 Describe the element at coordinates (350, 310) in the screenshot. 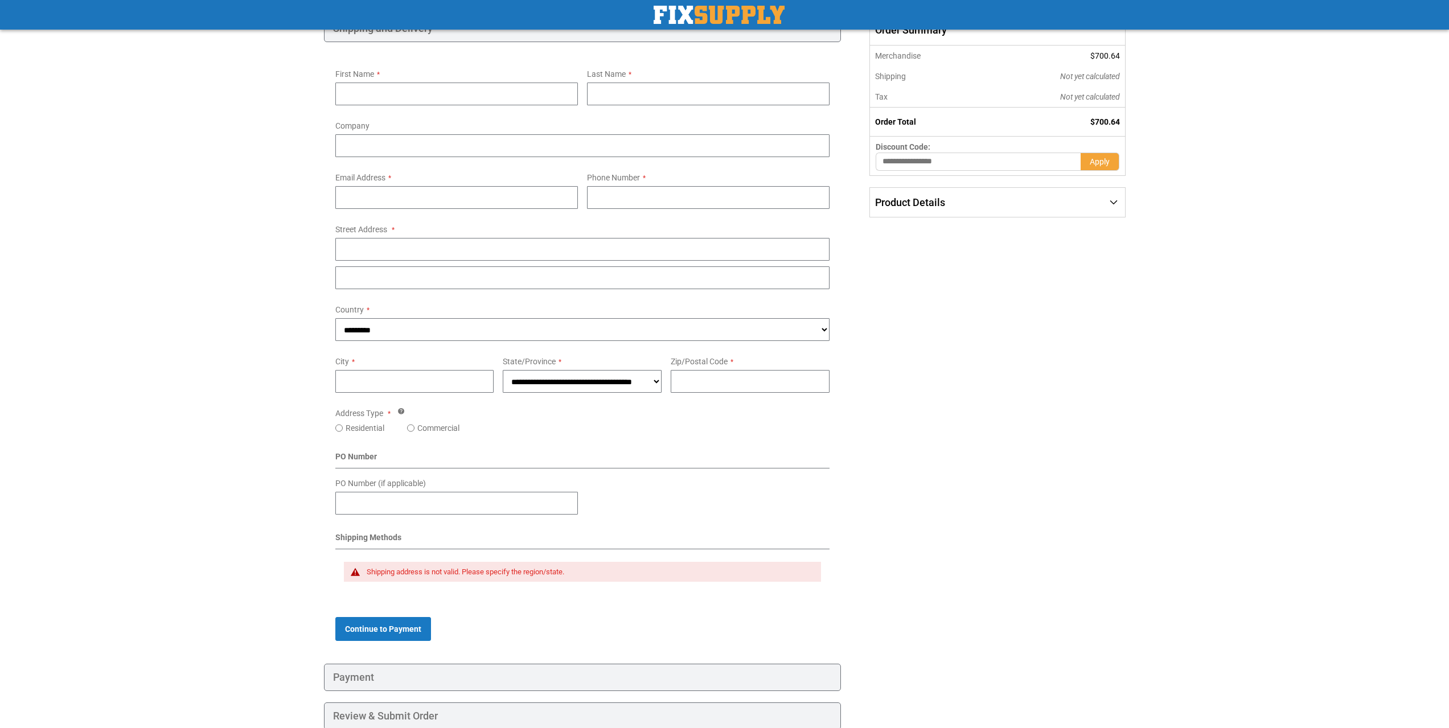

I see `span: Country` at that location.